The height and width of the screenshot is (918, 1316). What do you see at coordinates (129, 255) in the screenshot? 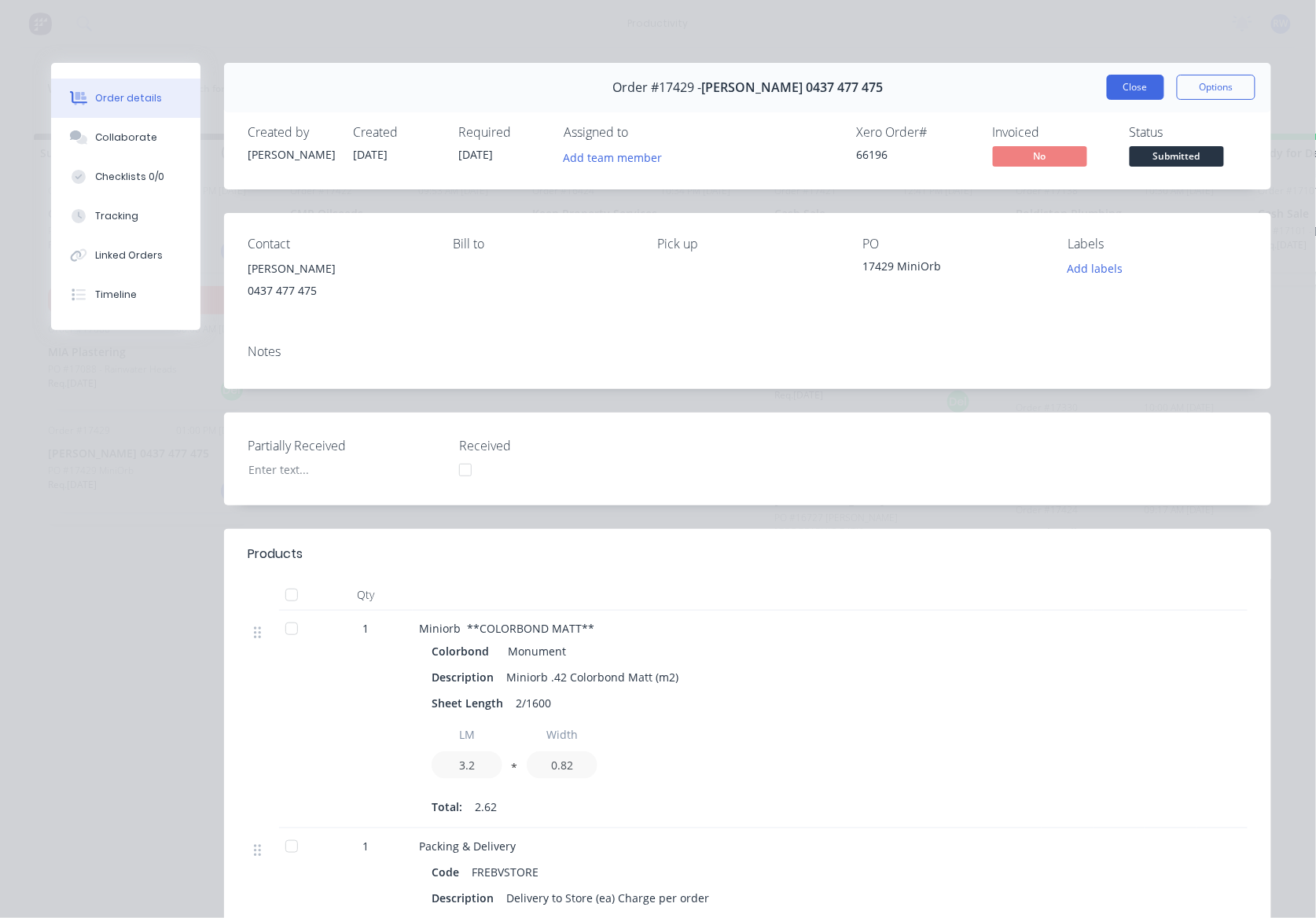
I see `div: Linked Orders` at bounding box center [129, 255].